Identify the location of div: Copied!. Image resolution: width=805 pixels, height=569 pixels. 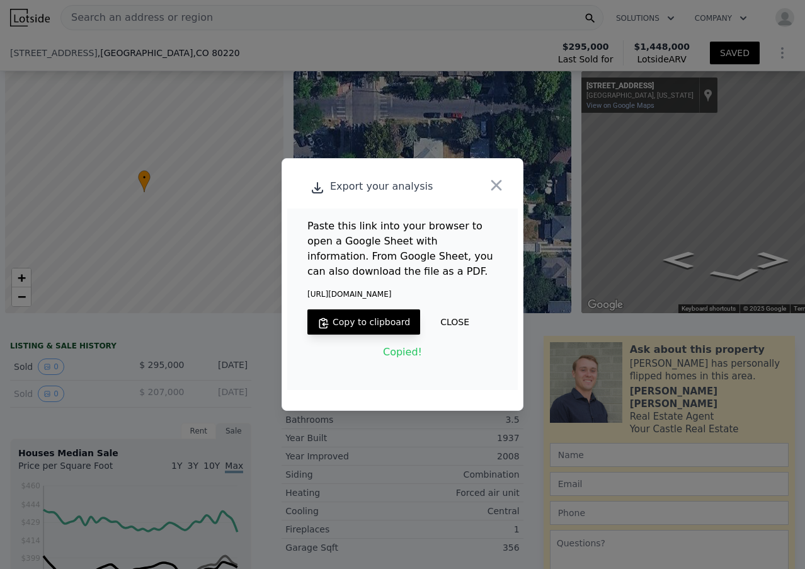
(403, 352).